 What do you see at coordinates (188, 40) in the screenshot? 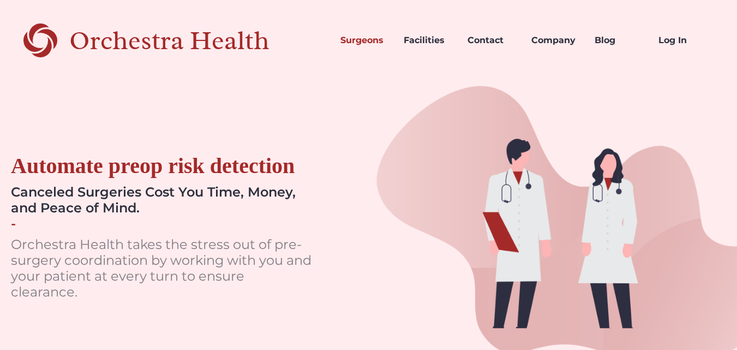
I see `div: Orchestra Health` at bounding box center [188, 40].